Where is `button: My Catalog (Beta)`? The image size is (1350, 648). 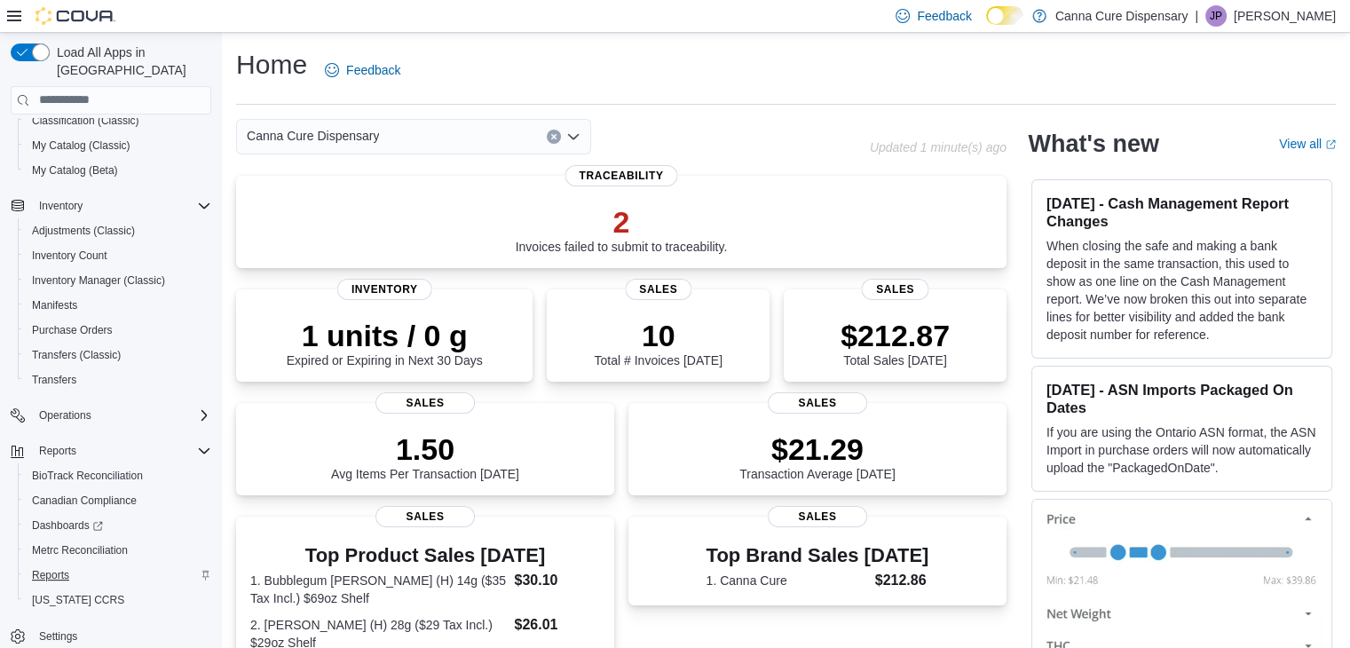 button: My Catalog (Beta) is located at coordinates (118, 170).